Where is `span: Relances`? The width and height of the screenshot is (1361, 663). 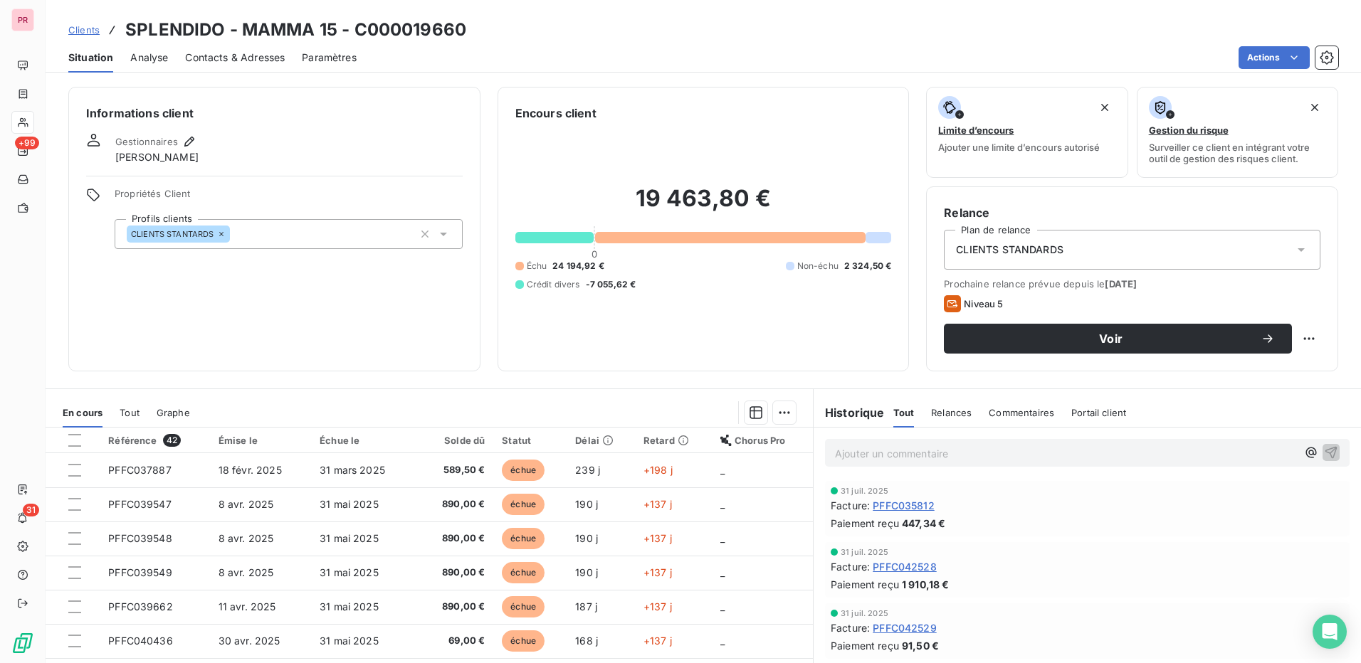
span: Relances is located at coordinates (951, 413).